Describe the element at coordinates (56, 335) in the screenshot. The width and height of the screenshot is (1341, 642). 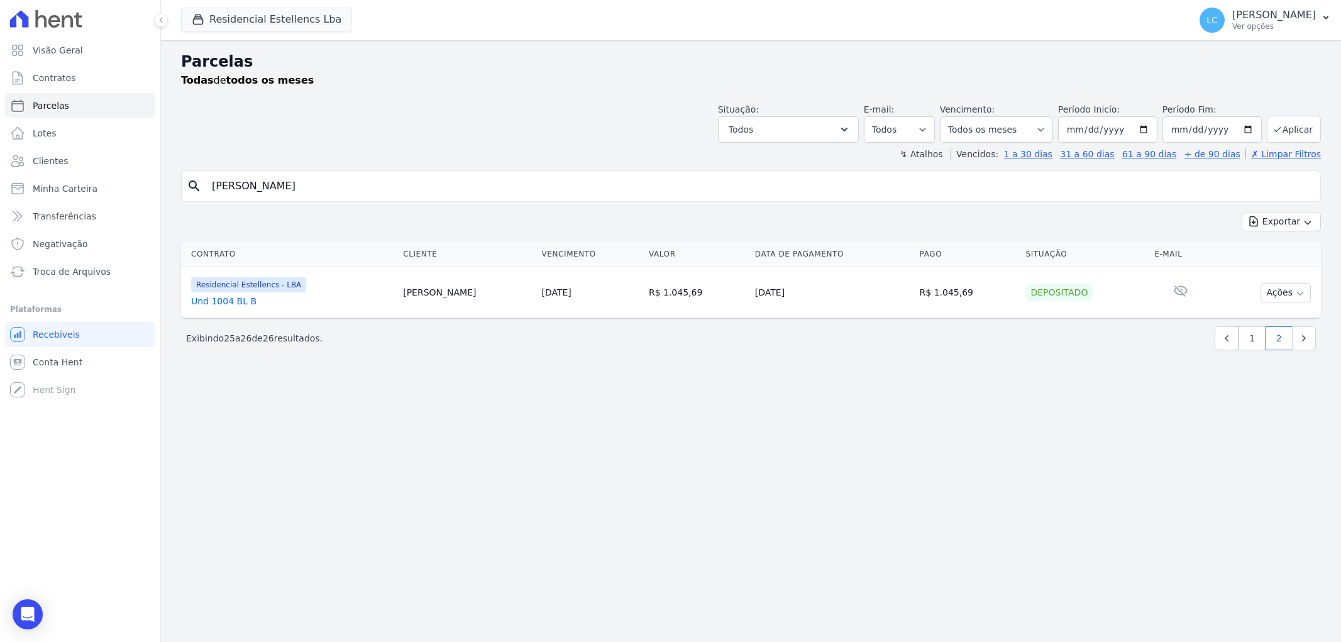
I see `span: Recebíveis` at that location.